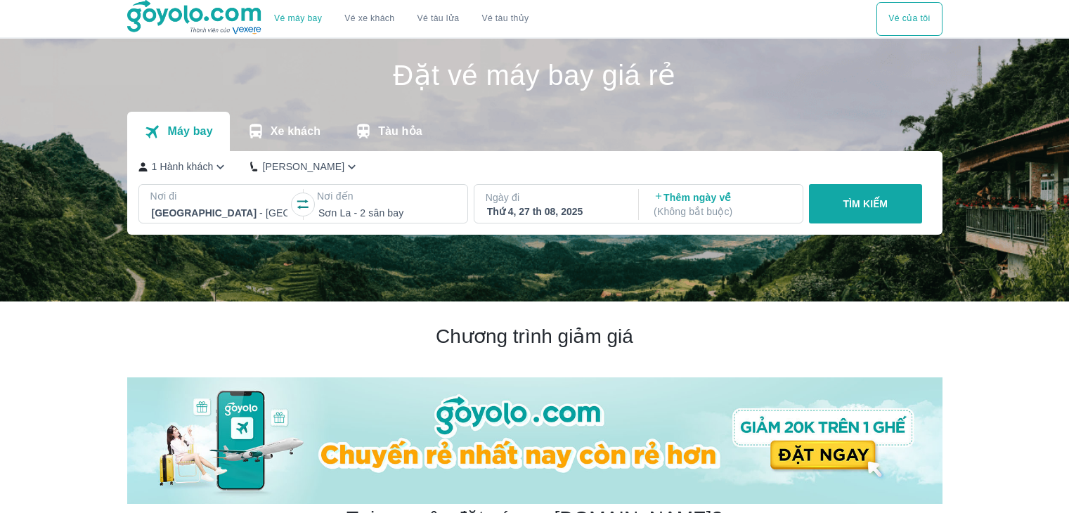  What do you see at coordinates (298, 18) in the screenshot?
I see `a: Vé máy bay` at bounding box center [298, 18].